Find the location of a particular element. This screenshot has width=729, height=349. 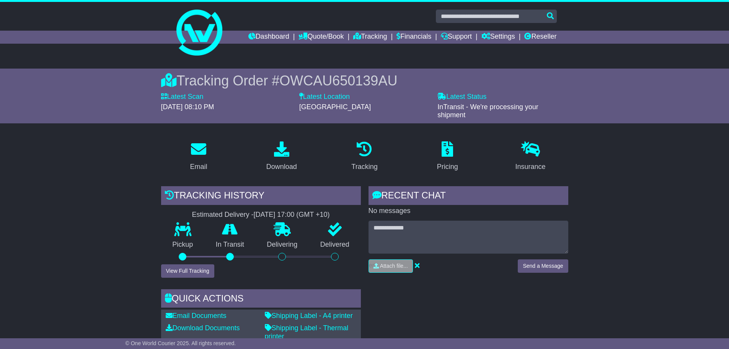

button: View Full Tracking is located at coordinates (188, 271).